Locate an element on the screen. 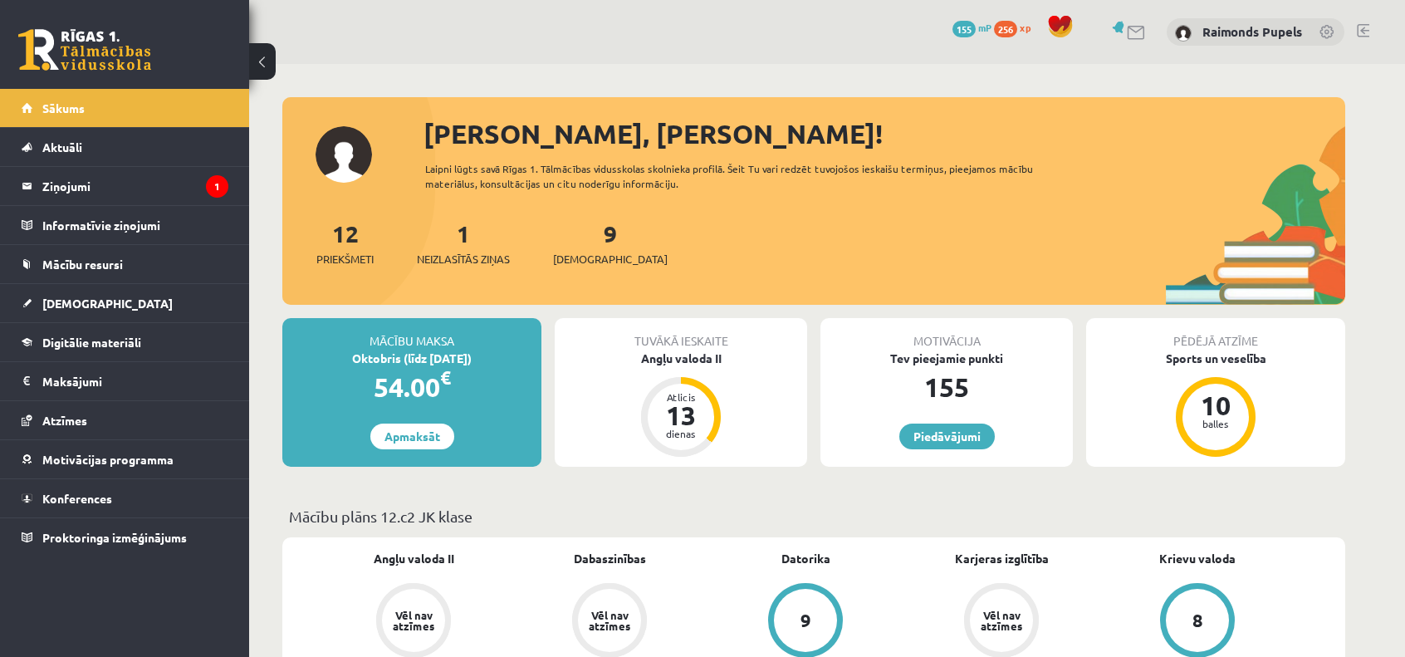  span: Konferences is located at coordinates (77, 498).